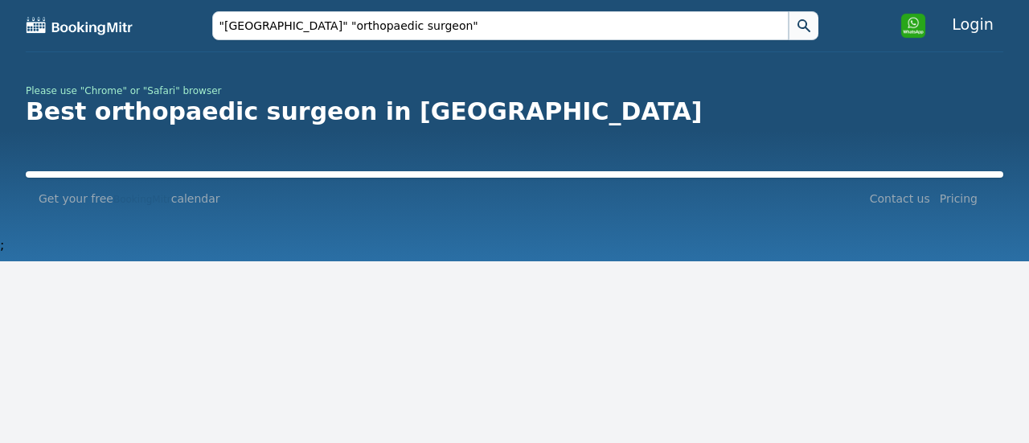 The width and height of the screenshot is (1029, 443). Describe the element at coordinates (80, 26) in the screenshot. I see `img: BookingMitr` at that location.